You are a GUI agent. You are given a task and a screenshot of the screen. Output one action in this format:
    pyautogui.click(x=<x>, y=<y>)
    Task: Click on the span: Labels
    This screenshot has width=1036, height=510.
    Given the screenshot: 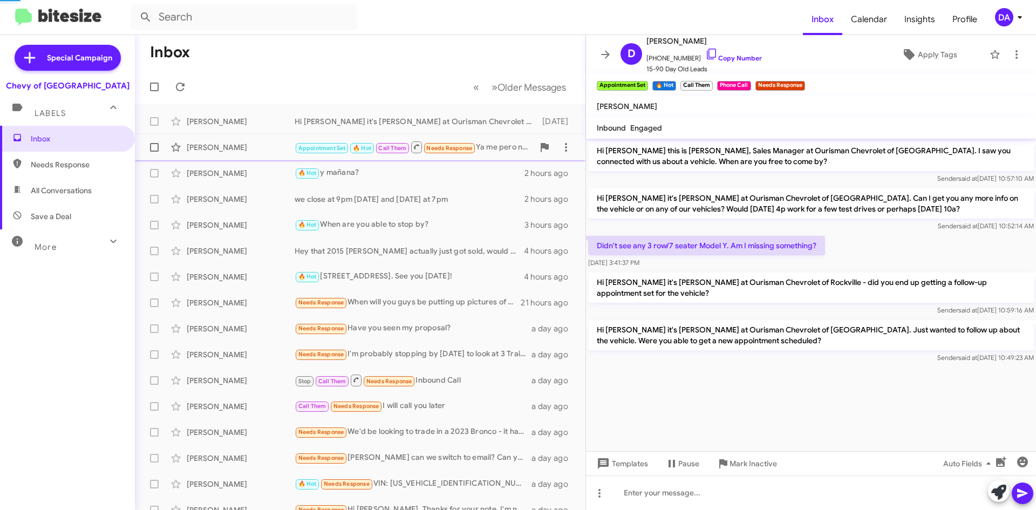 What is the action you would take?
    pyautogui.click(x=50, y=113)
    